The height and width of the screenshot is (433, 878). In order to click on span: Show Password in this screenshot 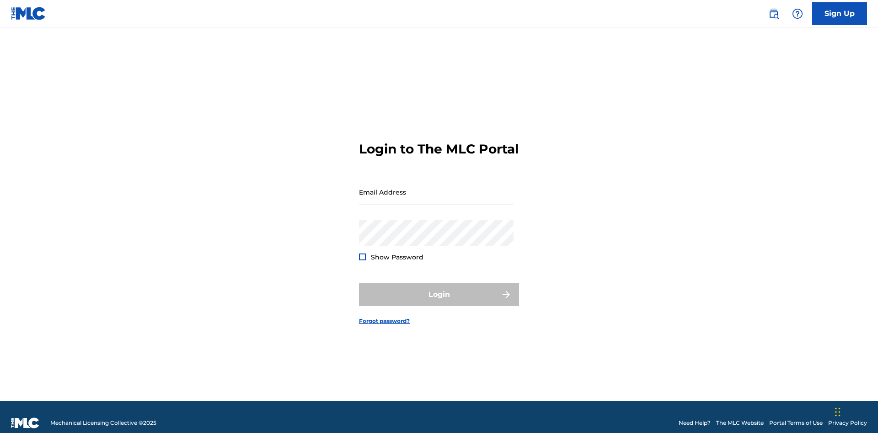, I will do `click(397, 257)`.